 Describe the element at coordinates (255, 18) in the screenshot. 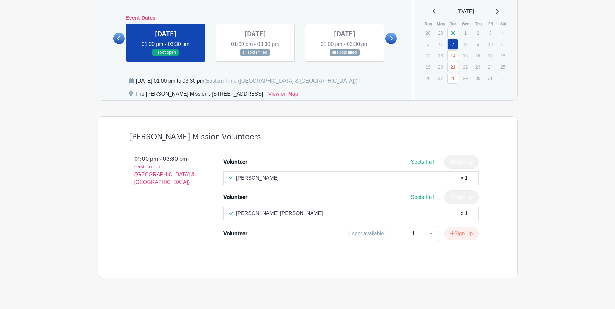

I see `h6: Event Dates` at that location.